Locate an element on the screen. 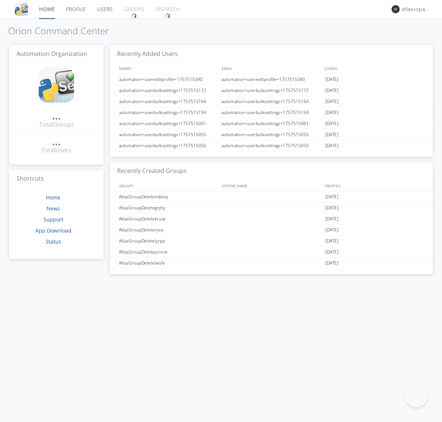  div: Total Users is located at coordinates (56, 150).